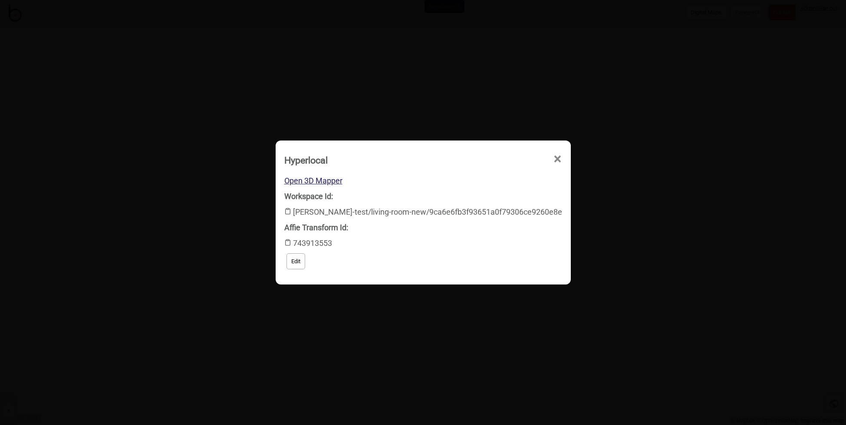 The image size is (846, 425). What do you see at coordinates (423, 236) in the screenshot?
I see `div: 743913553` at bounding box center [423, 236].